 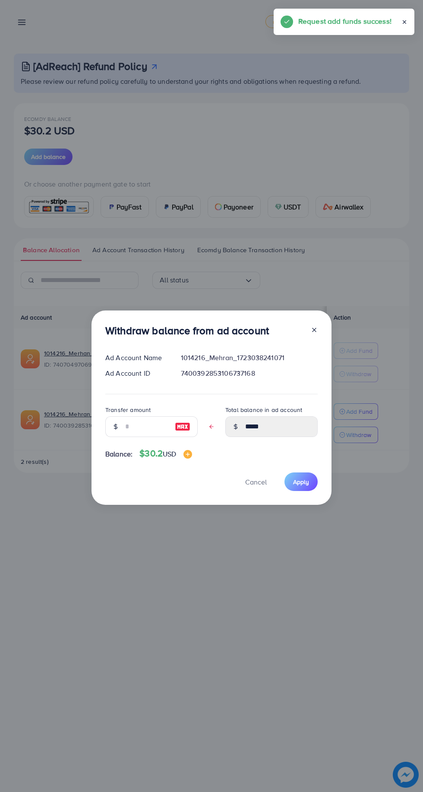 I want to click on h5: Request add funds success!, so click(x=345, y=21).